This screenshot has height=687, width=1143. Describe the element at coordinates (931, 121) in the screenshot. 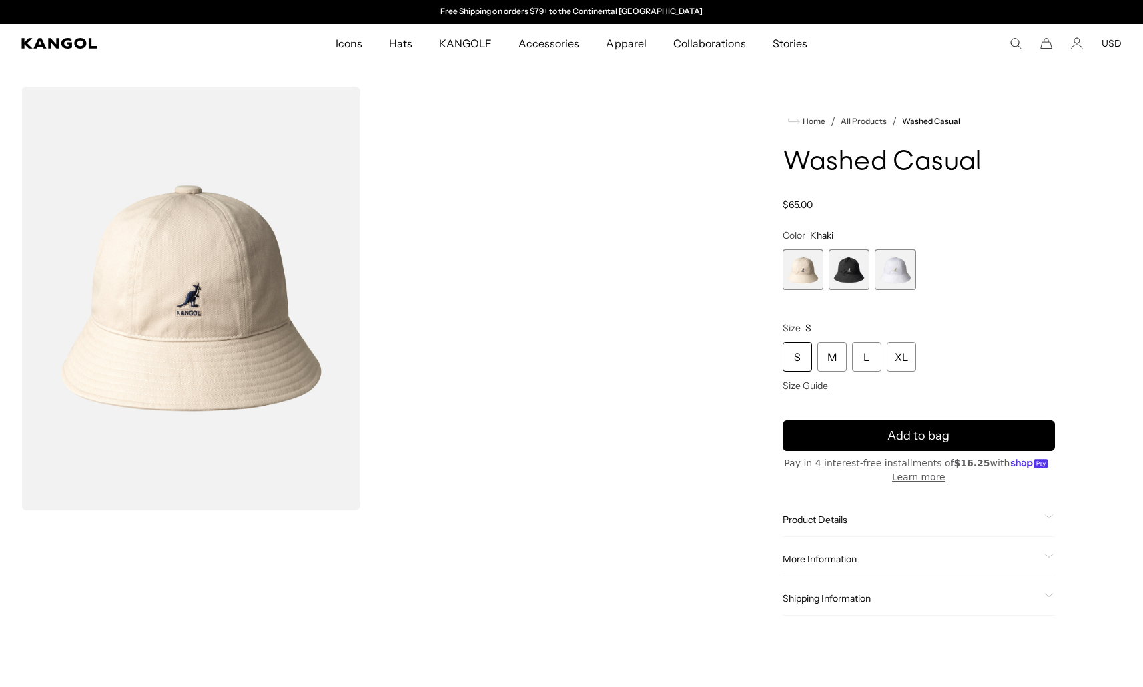

I see `a: Washed Casual` at that location.